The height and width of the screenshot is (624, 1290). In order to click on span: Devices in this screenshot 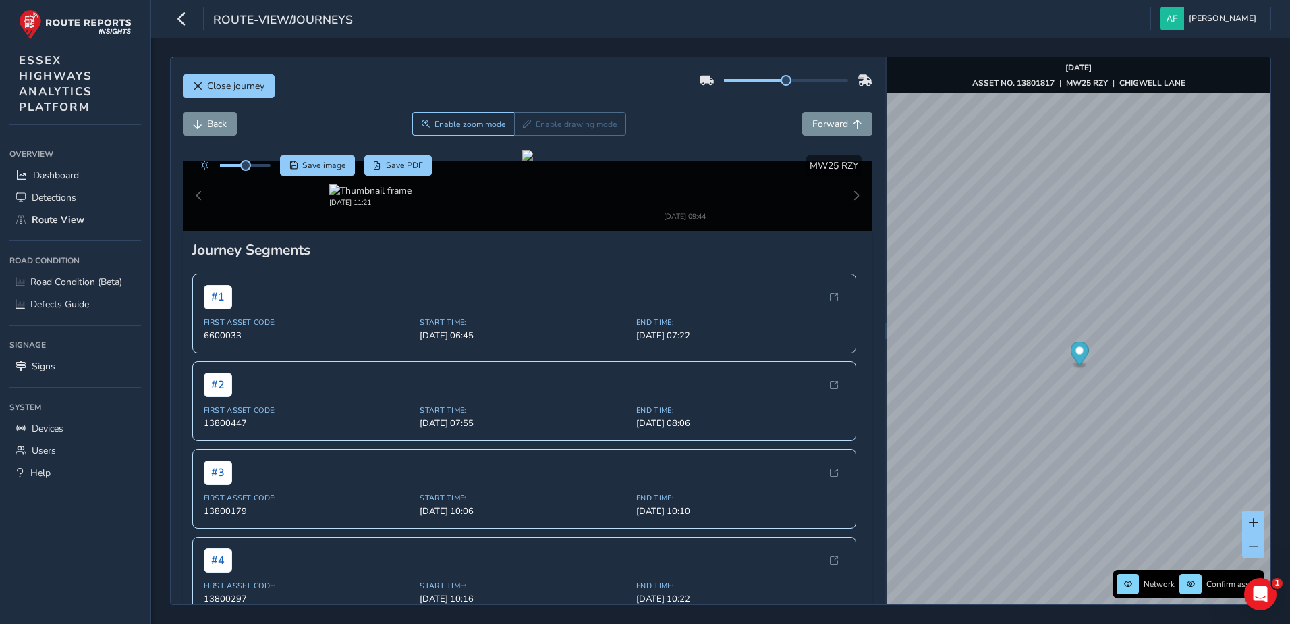, I will do `click(47, 428)`.